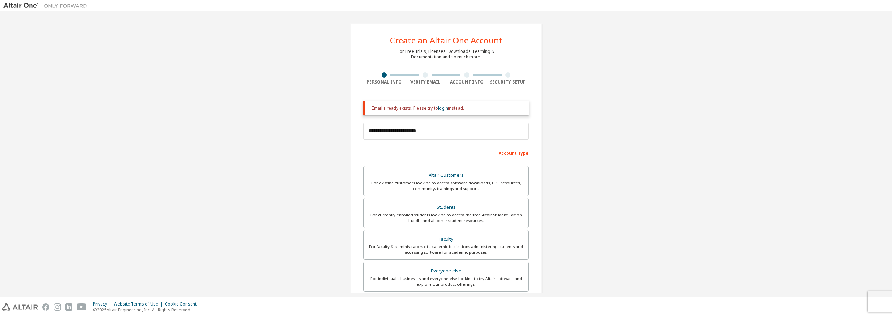 The image size is (892, 317). What do you see at coordinates (139, 304) in the screenshot?
I see `div: Website Terms of Use` at bounding box center [139, 304].